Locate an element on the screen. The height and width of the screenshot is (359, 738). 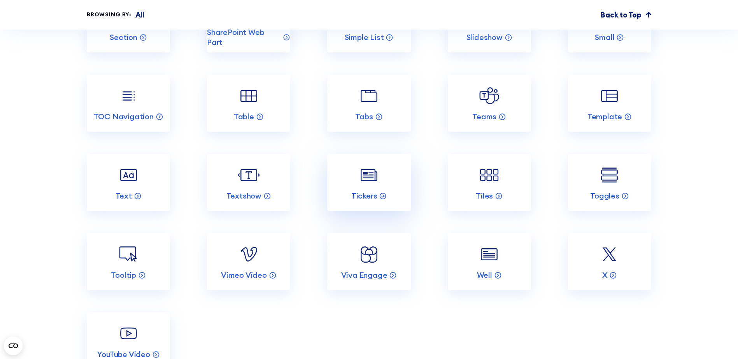
img: Template is located at coordinates (609, 96).